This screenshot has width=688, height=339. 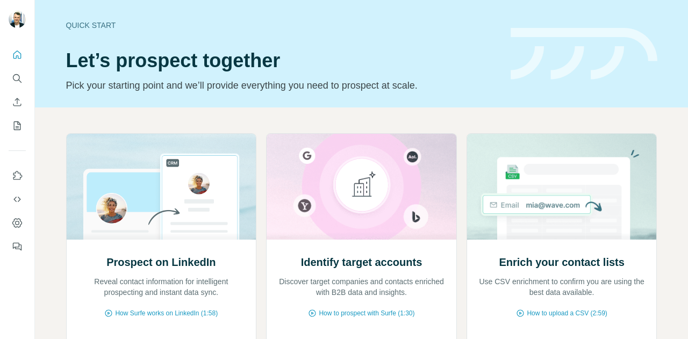 I want to click on p: Pick your starting point and we’ll provide everything you need to prospect at scale., so click(x=282, y=85).